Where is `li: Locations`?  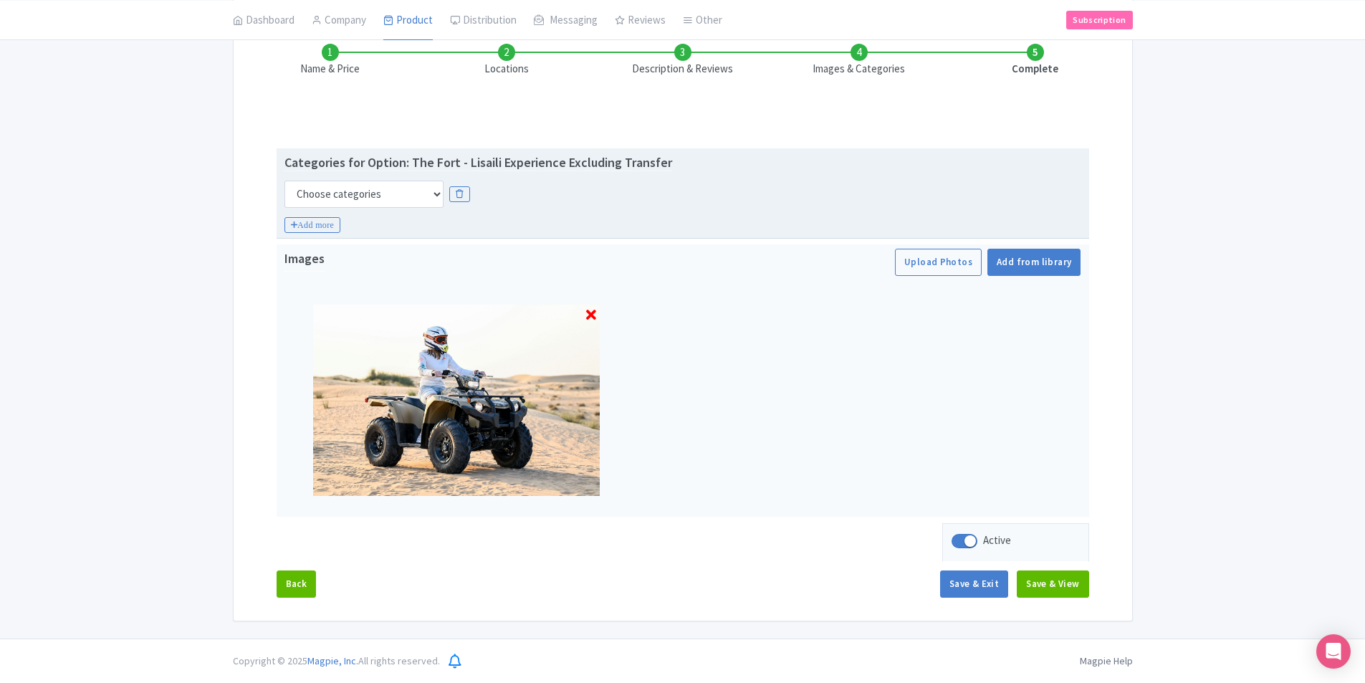 li: Locations is located at coordinates (506, 60).